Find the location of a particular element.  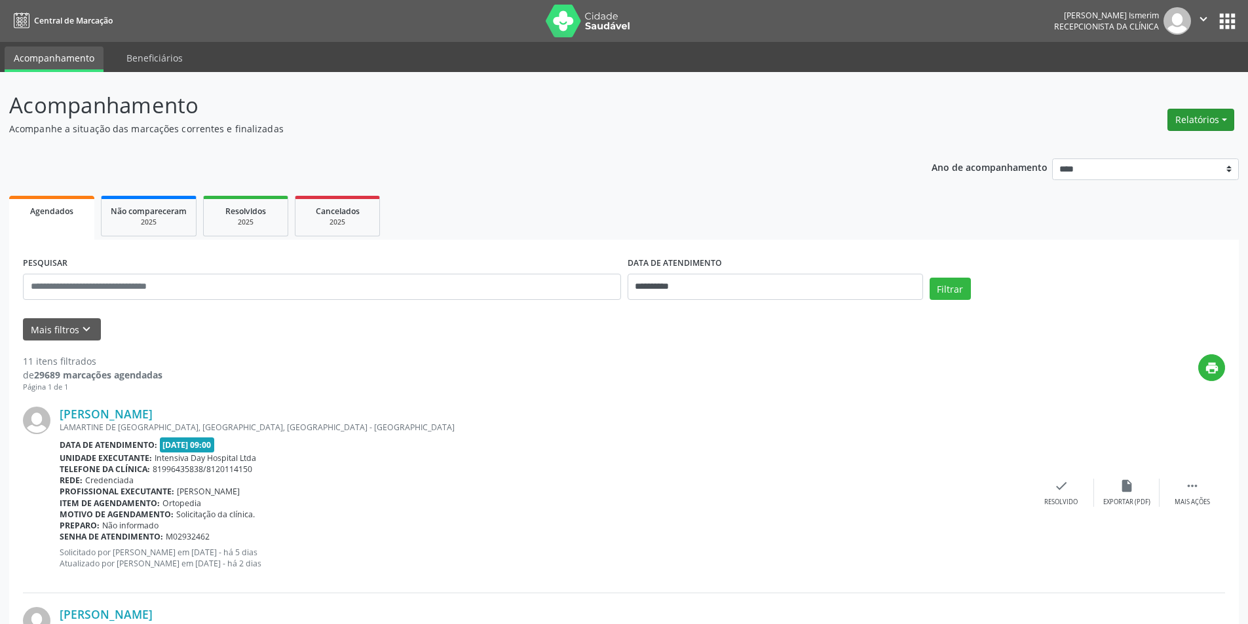

label: PESQUISAR is located at coordinates (45, 263).